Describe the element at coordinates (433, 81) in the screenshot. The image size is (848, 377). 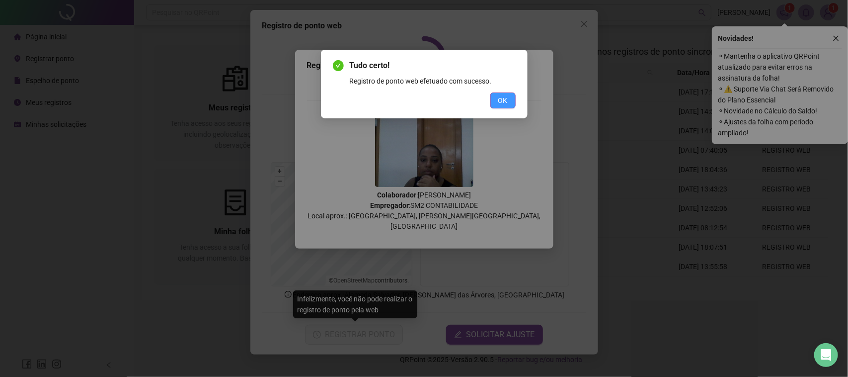
I see `div: Registro de ponto web efetuado com sucesso.` at that location.